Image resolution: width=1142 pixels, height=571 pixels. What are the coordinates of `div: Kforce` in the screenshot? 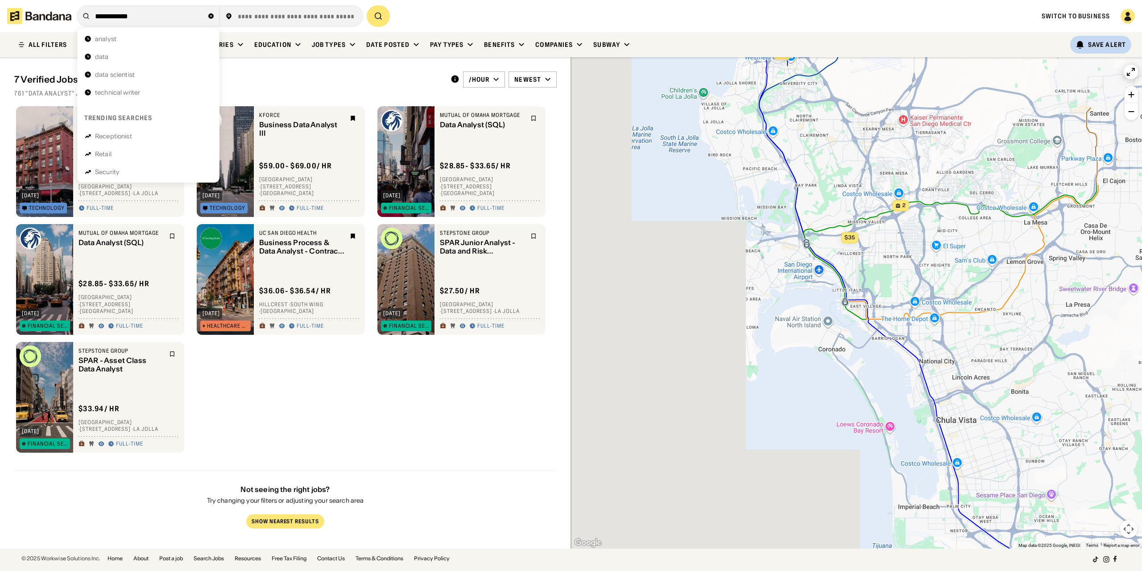 It's located at (302, 115).